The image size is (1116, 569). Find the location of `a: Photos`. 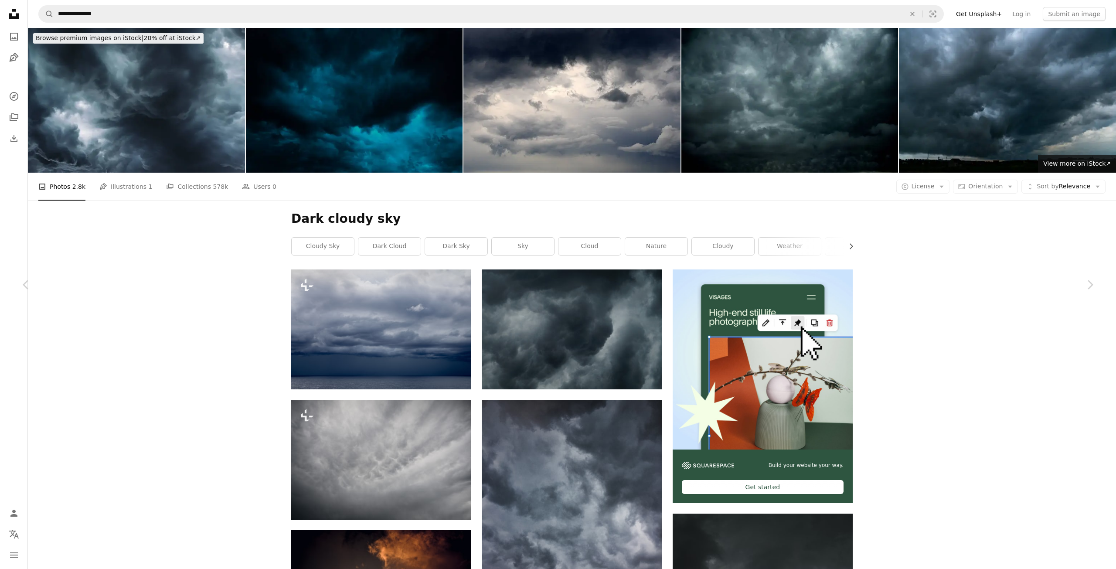

a: Photos is located at coordinates (14, 37).